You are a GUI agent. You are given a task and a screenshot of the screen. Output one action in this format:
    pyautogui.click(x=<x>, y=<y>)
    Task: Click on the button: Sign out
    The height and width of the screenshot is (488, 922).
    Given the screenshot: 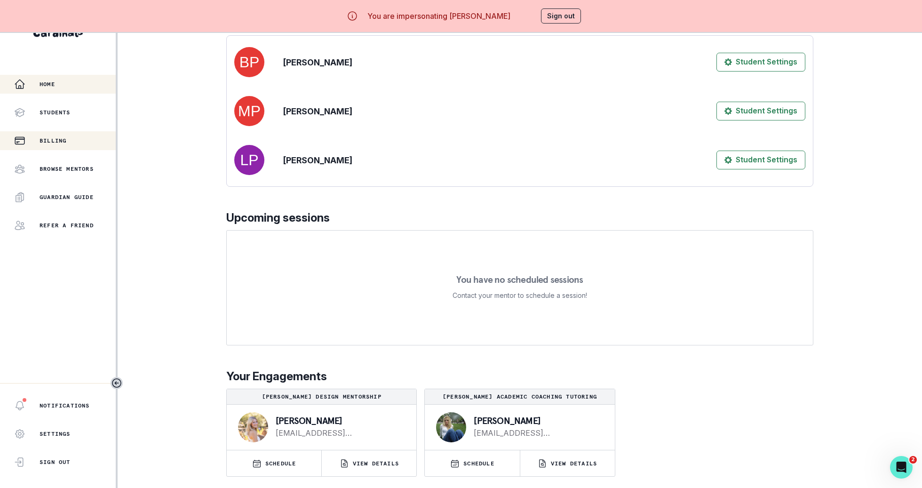 What is the action you would take?
    pyautogui.click(x=561, y=16)
    